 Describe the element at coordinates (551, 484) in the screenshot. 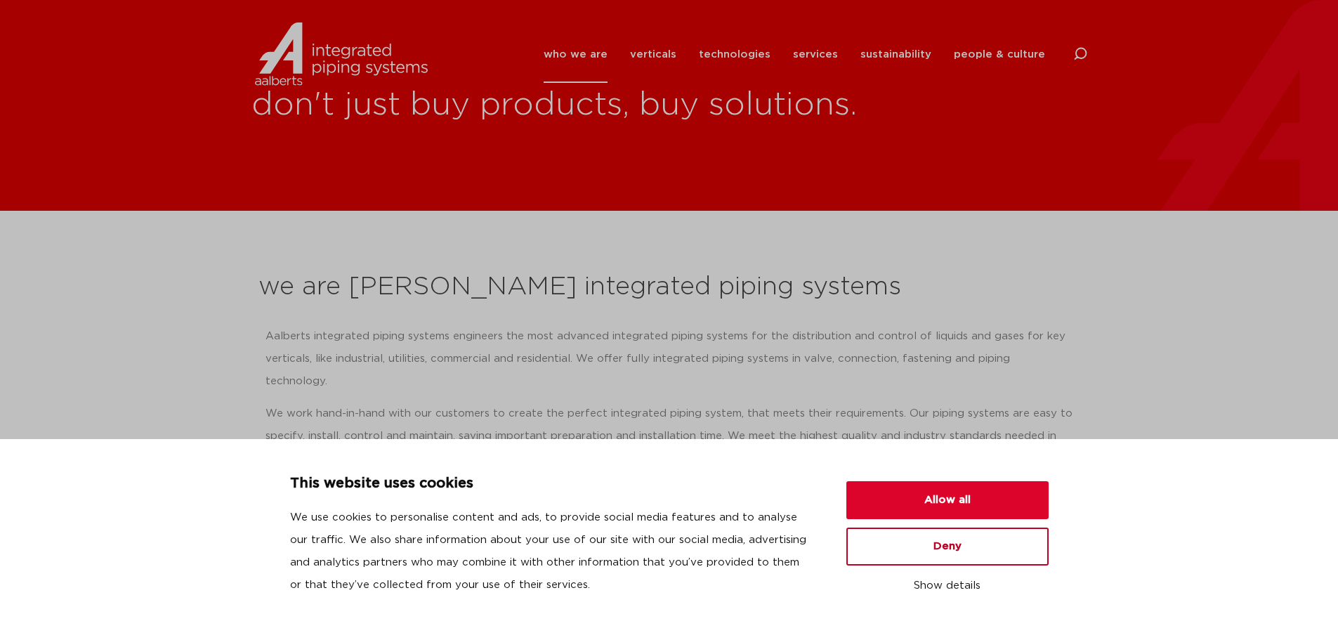

I see `p: This website uses cookies` at that location.